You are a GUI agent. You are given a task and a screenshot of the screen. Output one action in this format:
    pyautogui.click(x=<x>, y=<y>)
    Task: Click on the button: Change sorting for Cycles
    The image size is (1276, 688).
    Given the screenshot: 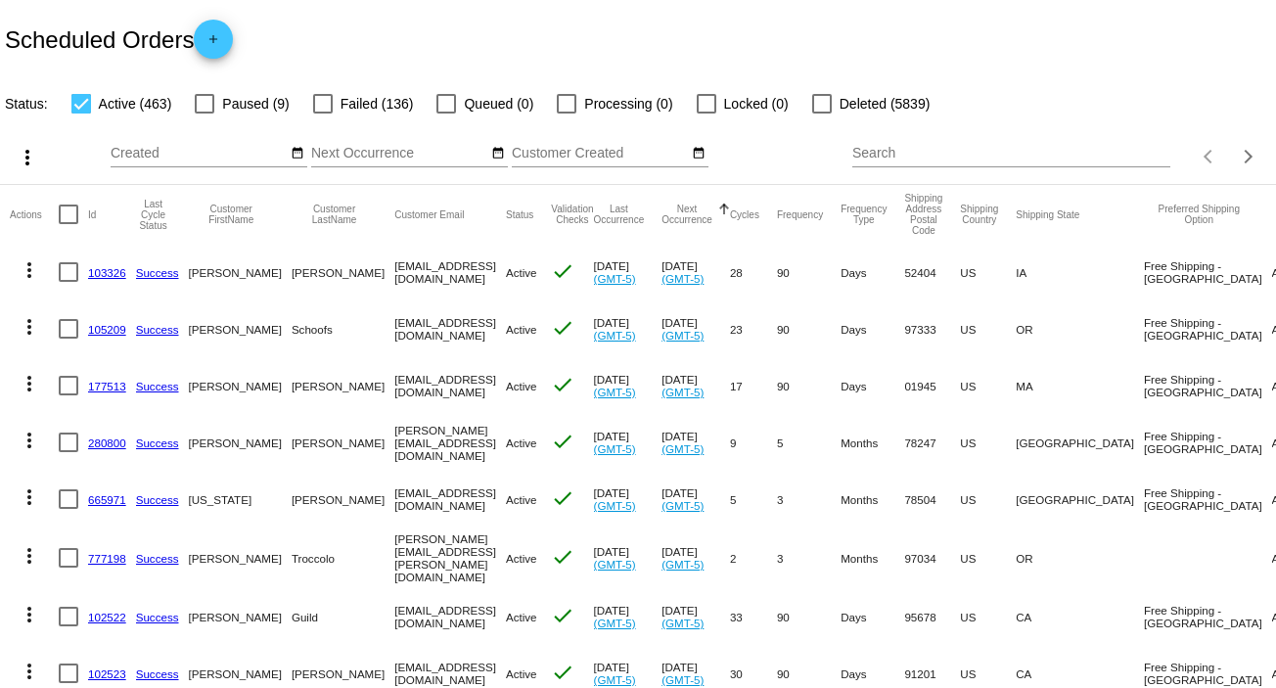 What is the action you would take?
    pyautogui.click(x=745, y=214)
    